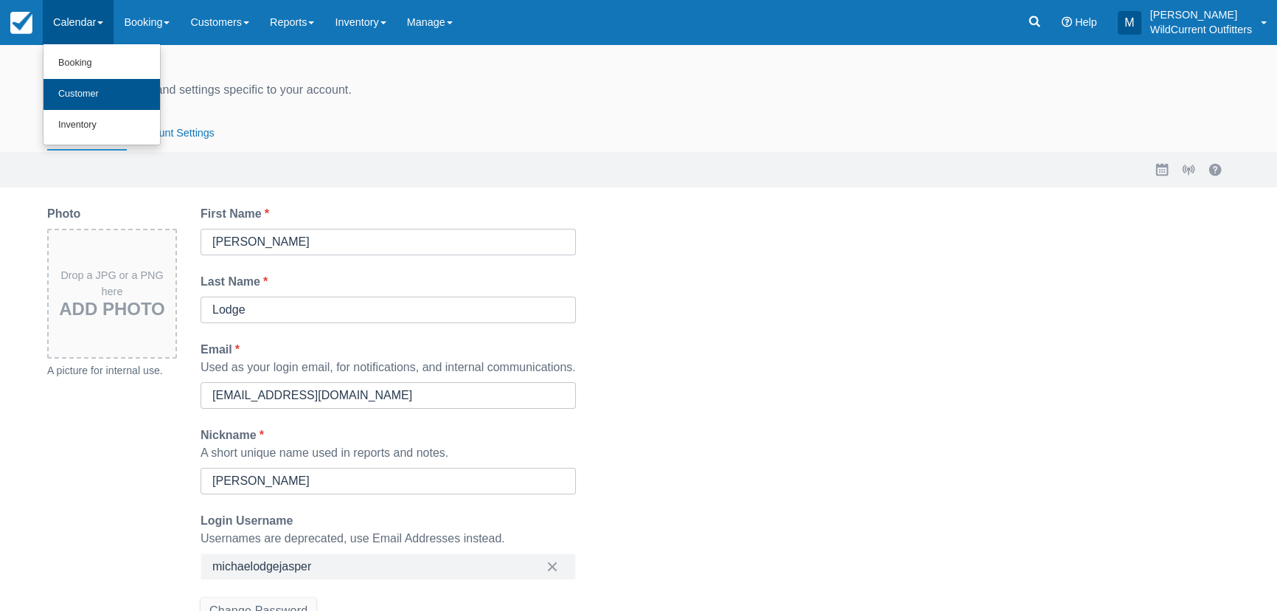  Describe the element at coordinates (102, 125) in the screenshot. I see `a: Inventory` at that location.